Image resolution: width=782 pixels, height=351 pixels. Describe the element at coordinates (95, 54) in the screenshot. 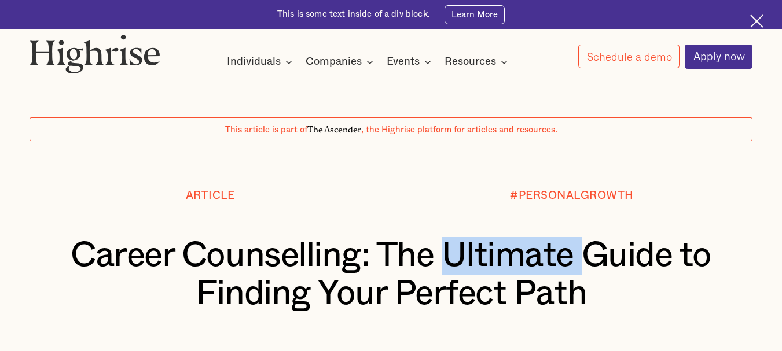

I see `img: Highrise logo` at that location.